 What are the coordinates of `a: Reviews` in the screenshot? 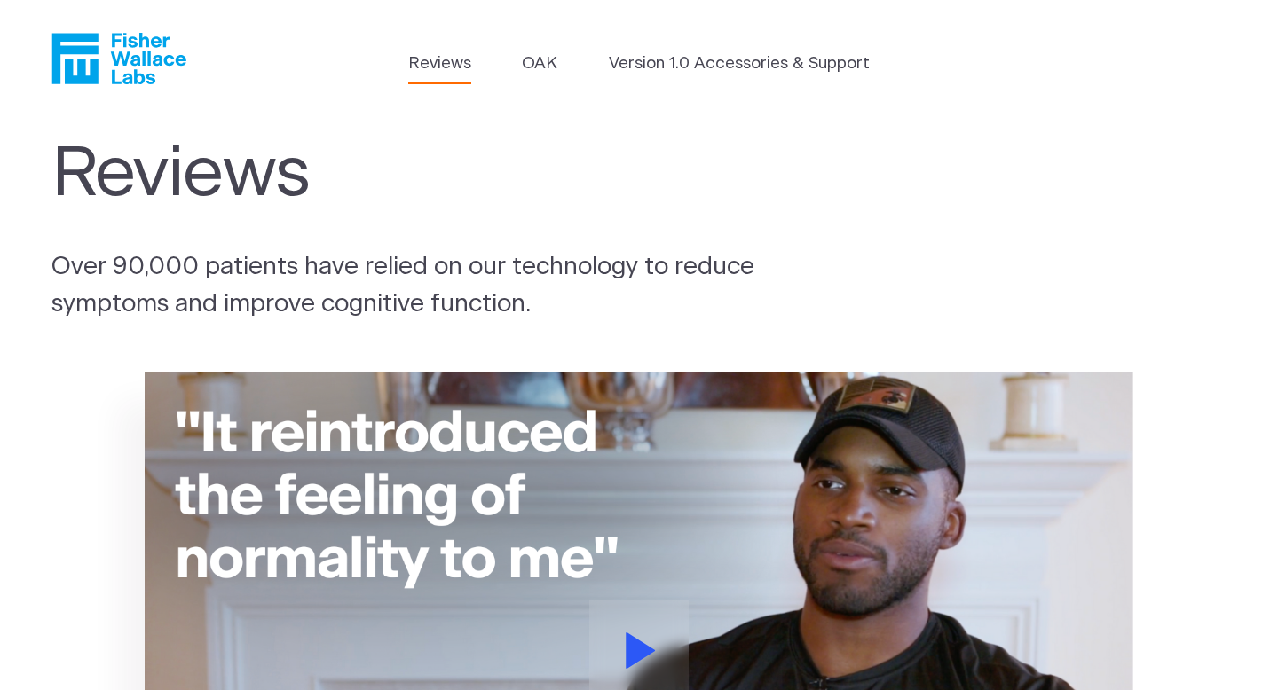 It's located at (439, 64).